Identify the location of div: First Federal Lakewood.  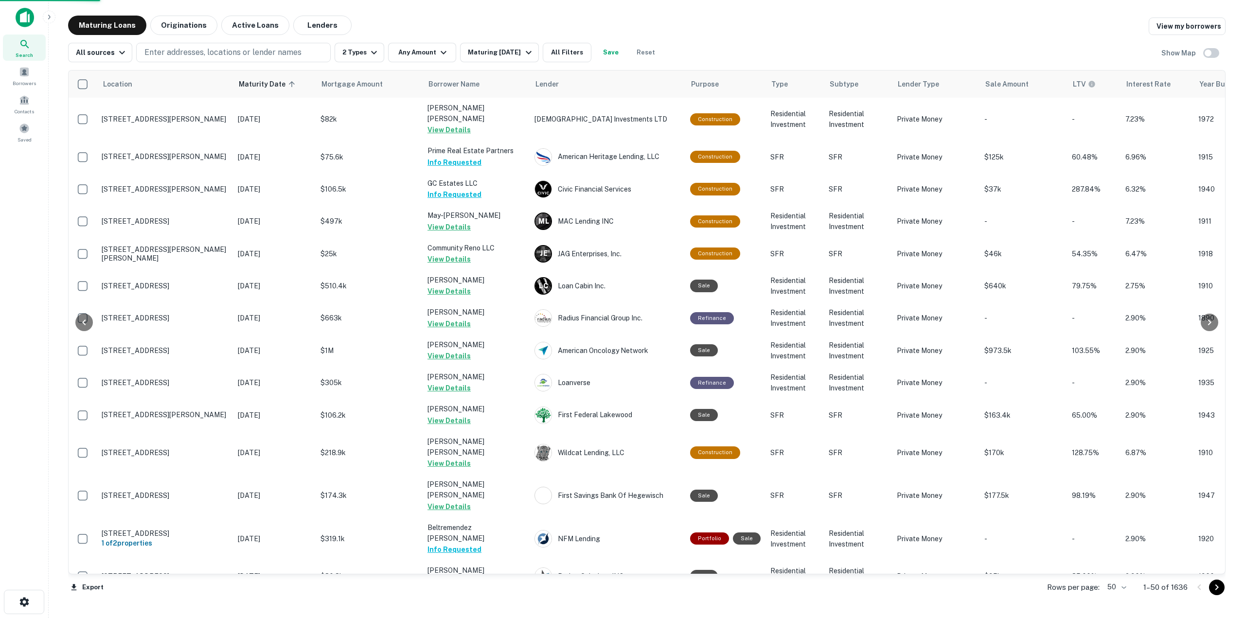
(607, 415).